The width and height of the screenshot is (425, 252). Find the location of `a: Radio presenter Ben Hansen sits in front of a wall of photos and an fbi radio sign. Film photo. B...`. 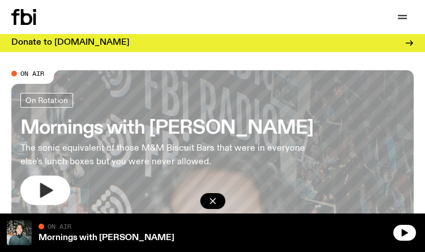

a: Radio presenter Ben Hansen sits in front of a wall of photos and an fbi radio sign. Film photo. B... is located at coordinates (19, 233).